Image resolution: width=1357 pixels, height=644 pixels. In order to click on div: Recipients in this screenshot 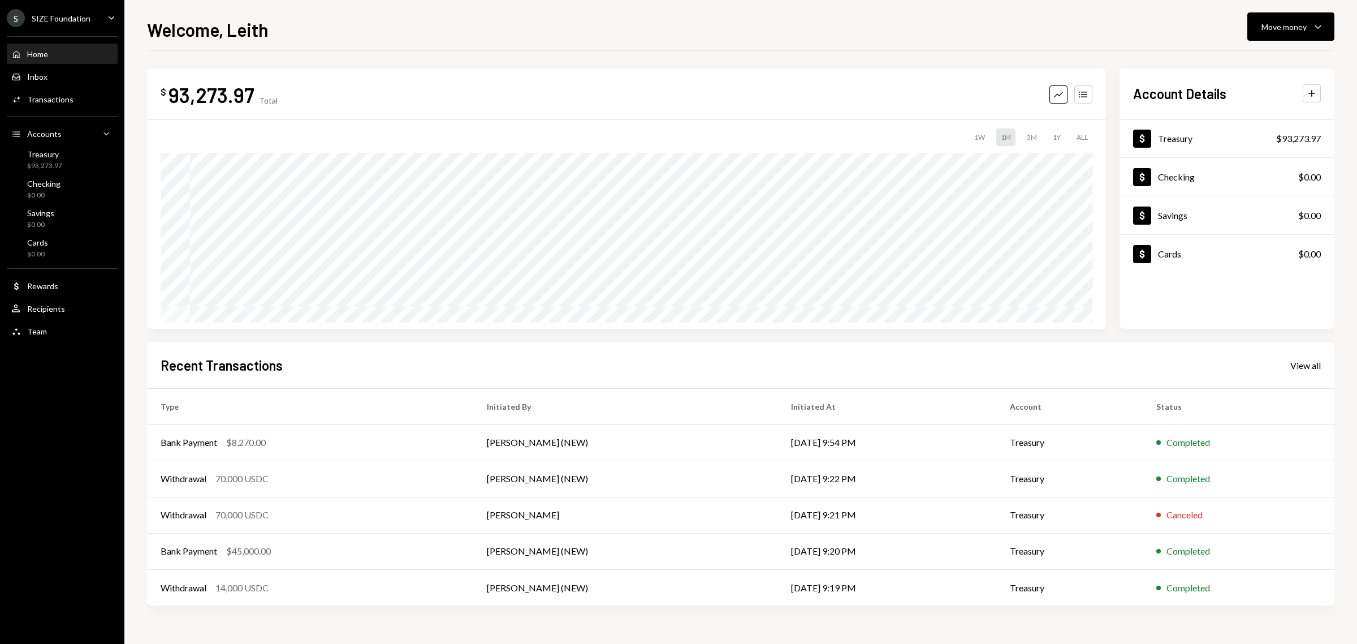, I will do `click(46, 308)`.